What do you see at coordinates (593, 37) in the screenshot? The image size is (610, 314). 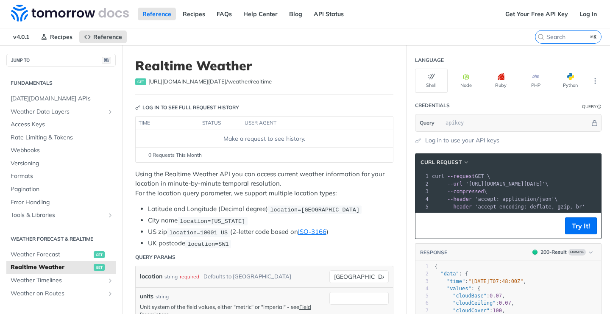 I see `kbd: ⌘K` at bounding box center [593, 37].